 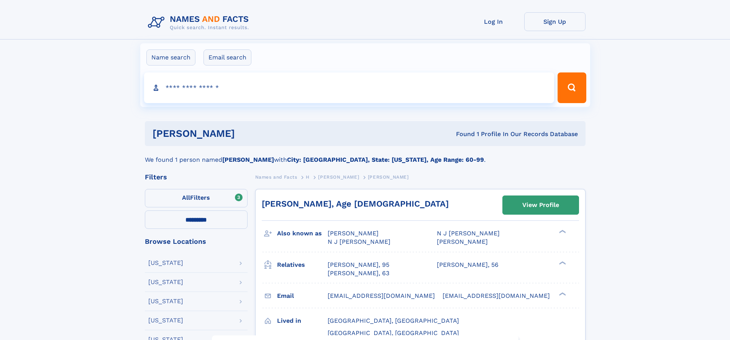 I want to click on div: Filters, so click(x=196, y=177).